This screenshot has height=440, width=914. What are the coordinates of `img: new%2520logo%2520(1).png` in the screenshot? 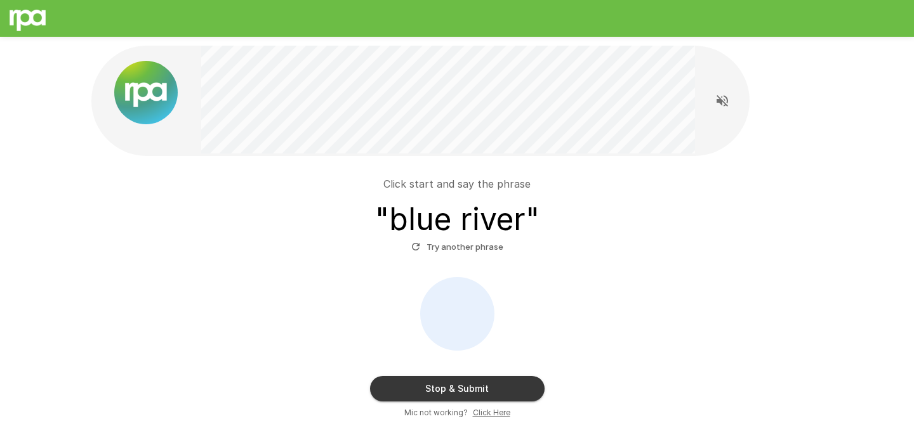 It's located at (146, 93).